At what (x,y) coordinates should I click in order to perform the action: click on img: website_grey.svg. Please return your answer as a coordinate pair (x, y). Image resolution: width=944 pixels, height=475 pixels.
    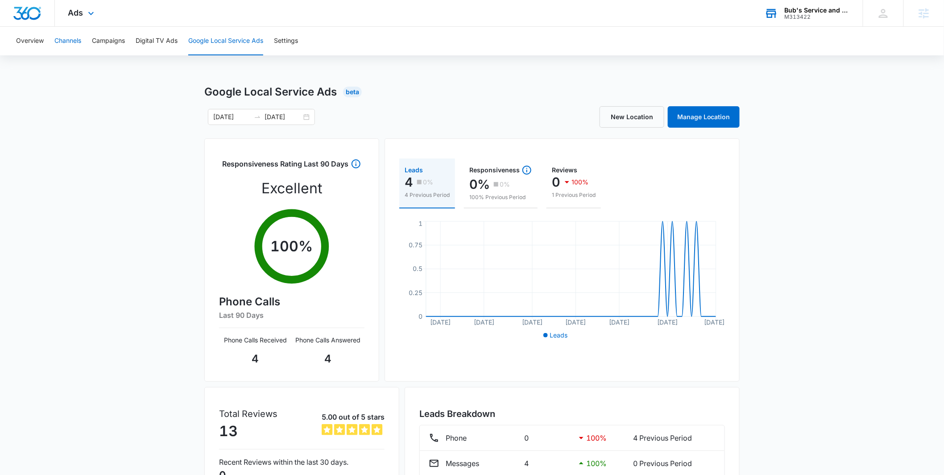
    Looking at the image, I should click on (18, 27).